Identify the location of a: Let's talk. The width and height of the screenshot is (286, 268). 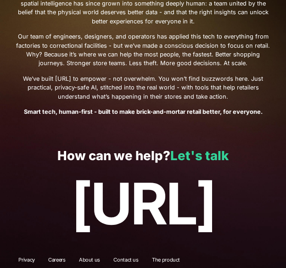
(199, 155).